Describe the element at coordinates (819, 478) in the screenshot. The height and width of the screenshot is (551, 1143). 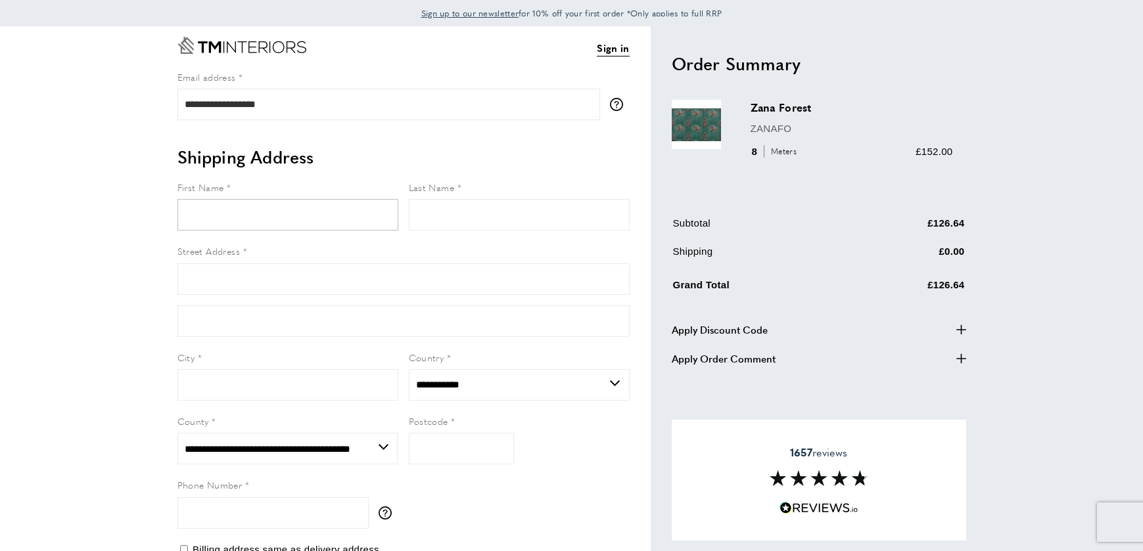
I see `img: Reviews section` at that location.